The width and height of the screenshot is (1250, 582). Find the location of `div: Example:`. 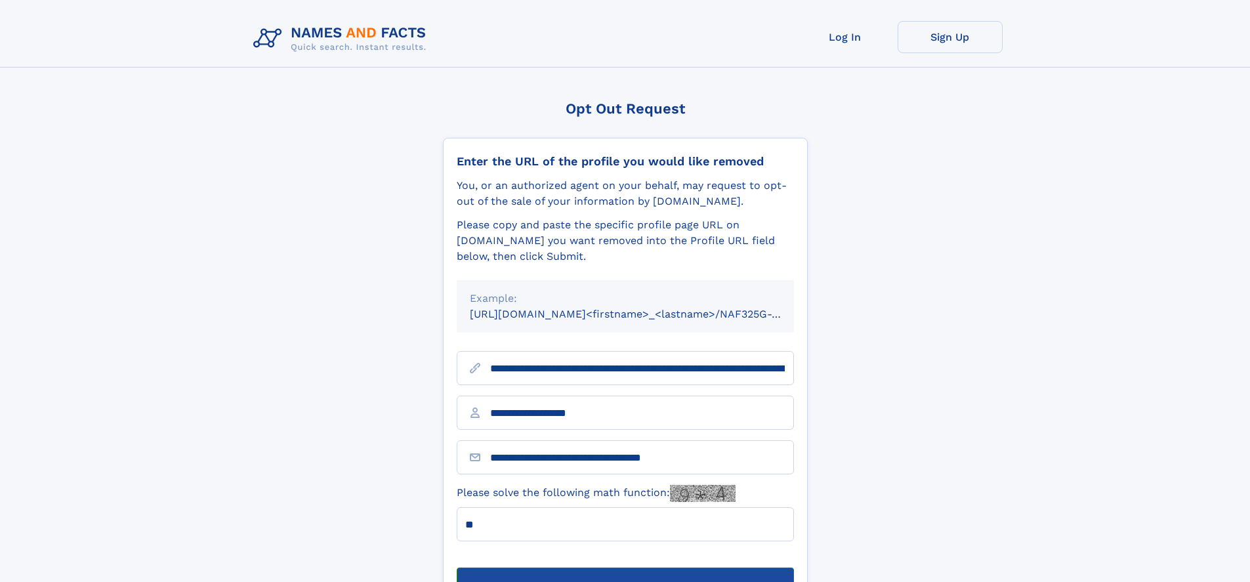

div: Example: is located at coordinates (625, 299).